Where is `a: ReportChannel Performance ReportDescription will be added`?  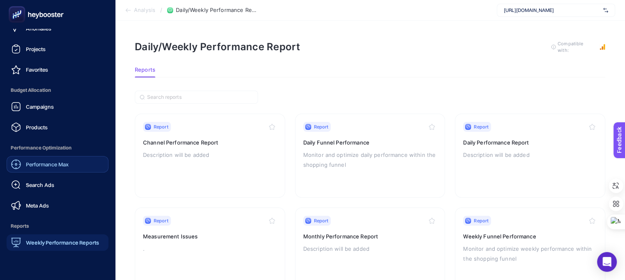 a: ReportChannel Performance ReportDescription will be added is located at coordinates (210, 155).